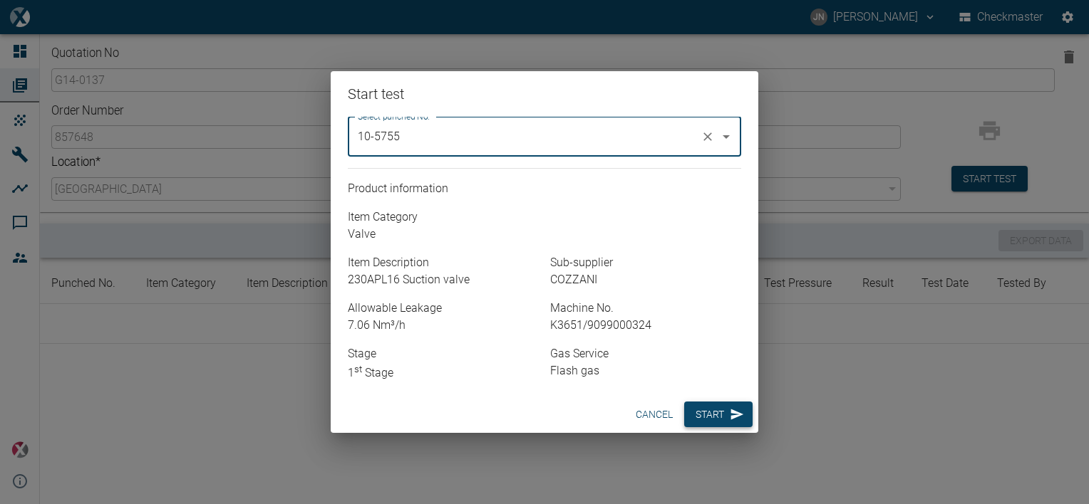 The image size is (1089, 504). Describe the element at coordinates (358, 369) in the screenshot. I see `sup: st` at that location.